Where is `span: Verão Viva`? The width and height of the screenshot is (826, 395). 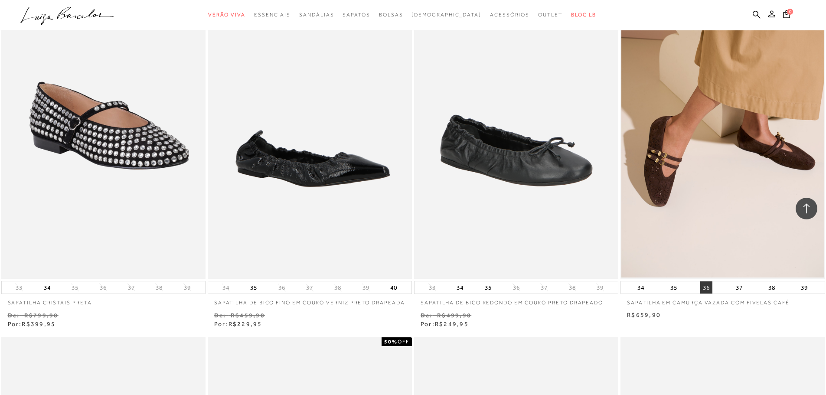
span: Verão Viva is located at coordinates (227, 15).